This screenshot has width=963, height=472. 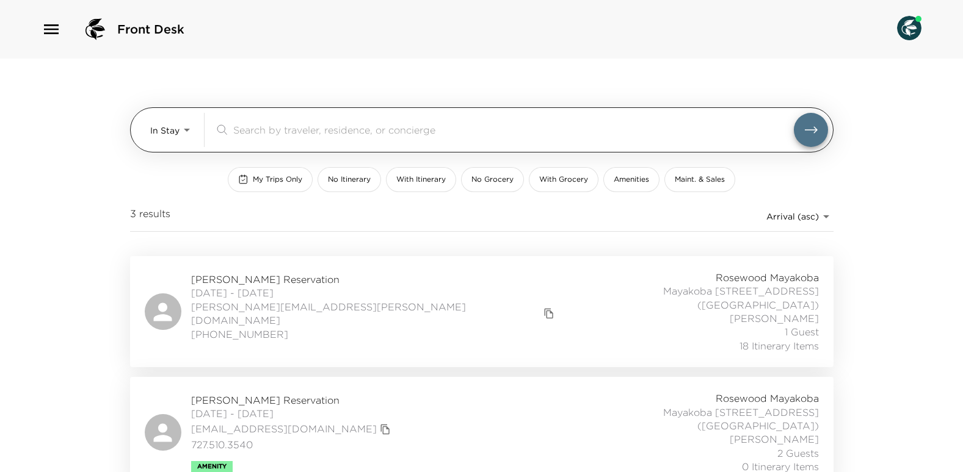 What do you see at coordinates (421, 179) in the screenshot?
I see `span: With Itinerary` at bounding box center [421, 179].